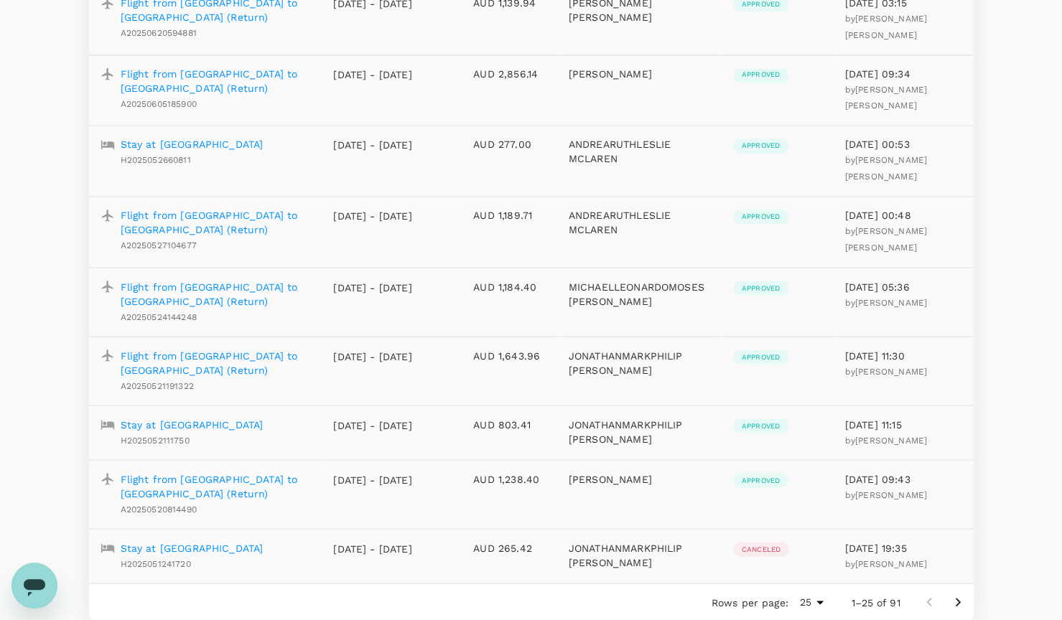 Image resolution: width=1062 pixels, height=620 pixels. Describe the element at coordinates (159, 509) in the screenshot. I see `span: A20250520814490` at that location.